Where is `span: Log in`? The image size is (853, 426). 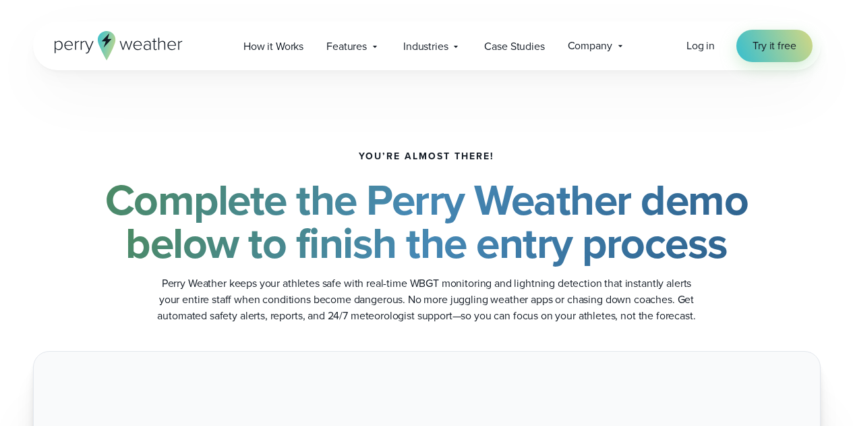 span: Log in is located at coordinates (701, 45).